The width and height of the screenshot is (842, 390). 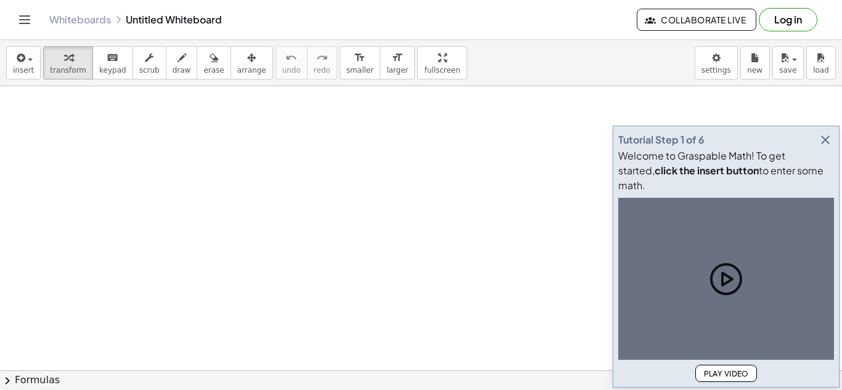 I want to click on span: scrub, so click(x=149, y=70).